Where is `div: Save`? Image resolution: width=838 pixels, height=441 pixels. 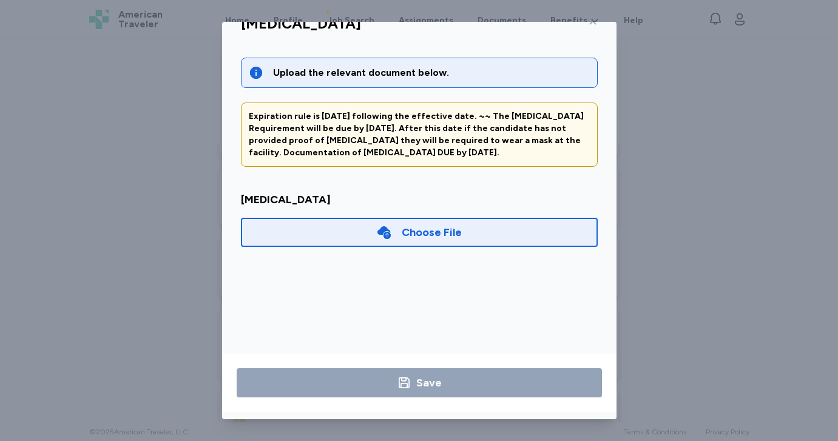 div: Save is located at coordinates (429, 383).